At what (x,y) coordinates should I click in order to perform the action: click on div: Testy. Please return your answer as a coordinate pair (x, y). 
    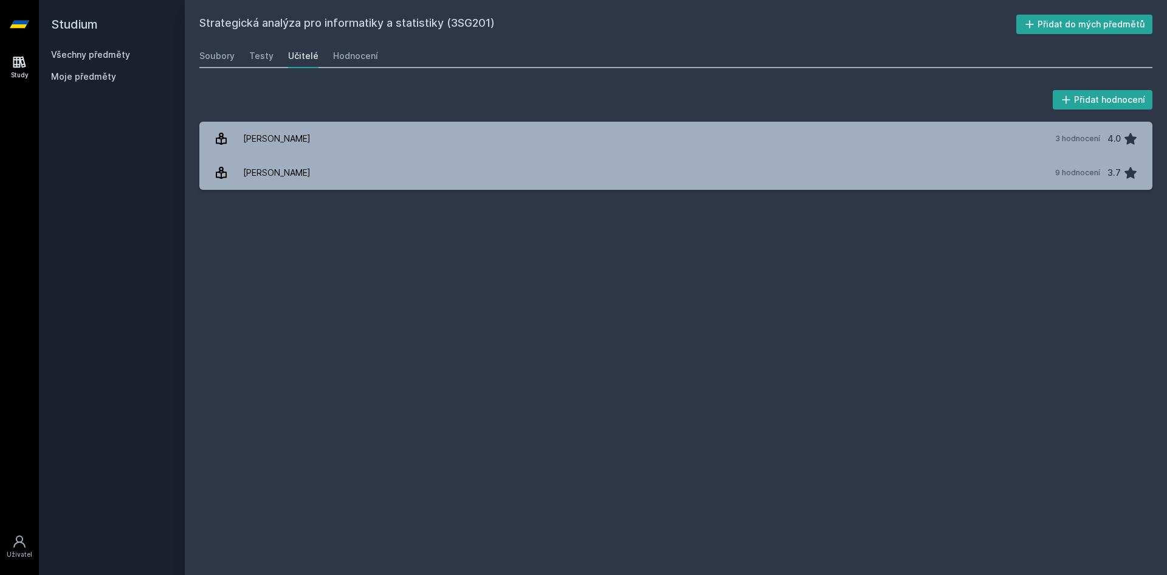
    Looking at the image, I should click on (261, 56).